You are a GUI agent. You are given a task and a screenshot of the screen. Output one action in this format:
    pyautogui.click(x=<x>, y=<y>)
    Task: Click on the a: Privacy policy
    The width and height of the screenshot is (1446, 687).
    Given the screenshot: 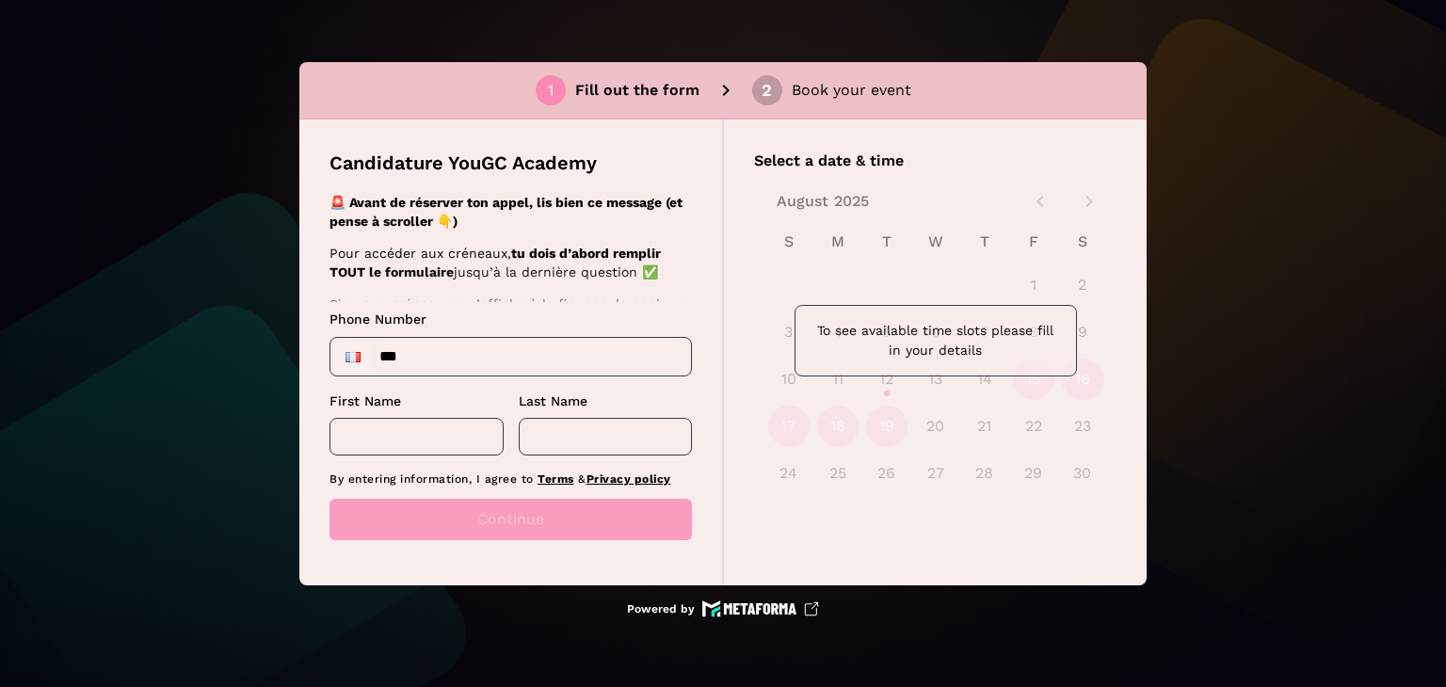 What is the action you would take?
    pyautogui.click(x=629, y=479)
    